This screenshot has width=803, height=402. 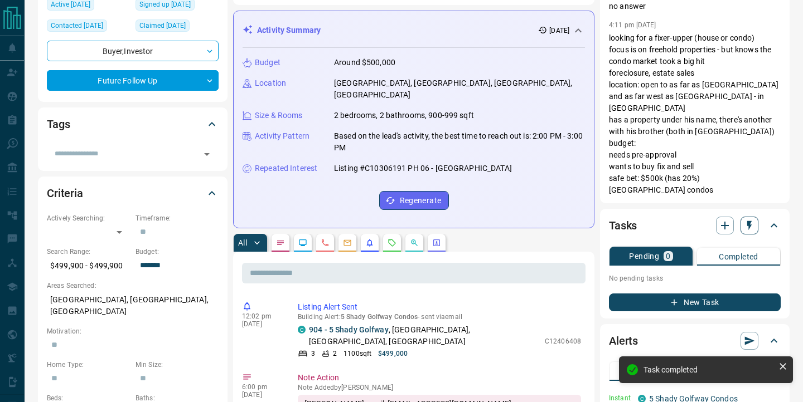 I want to click on p: Activity Summary, so click(x=289, y=30).